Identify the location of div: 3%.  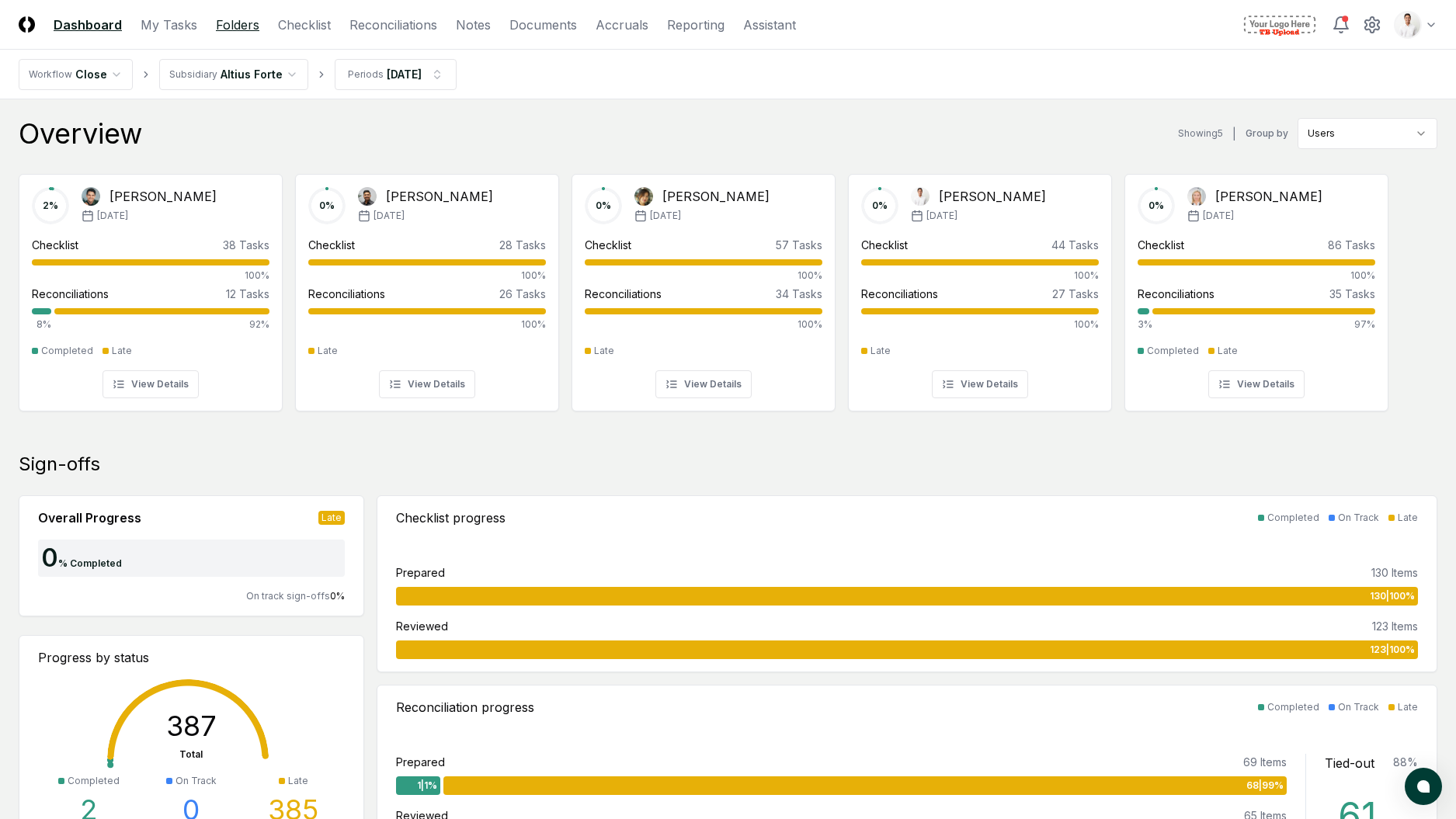
(1143, 325).